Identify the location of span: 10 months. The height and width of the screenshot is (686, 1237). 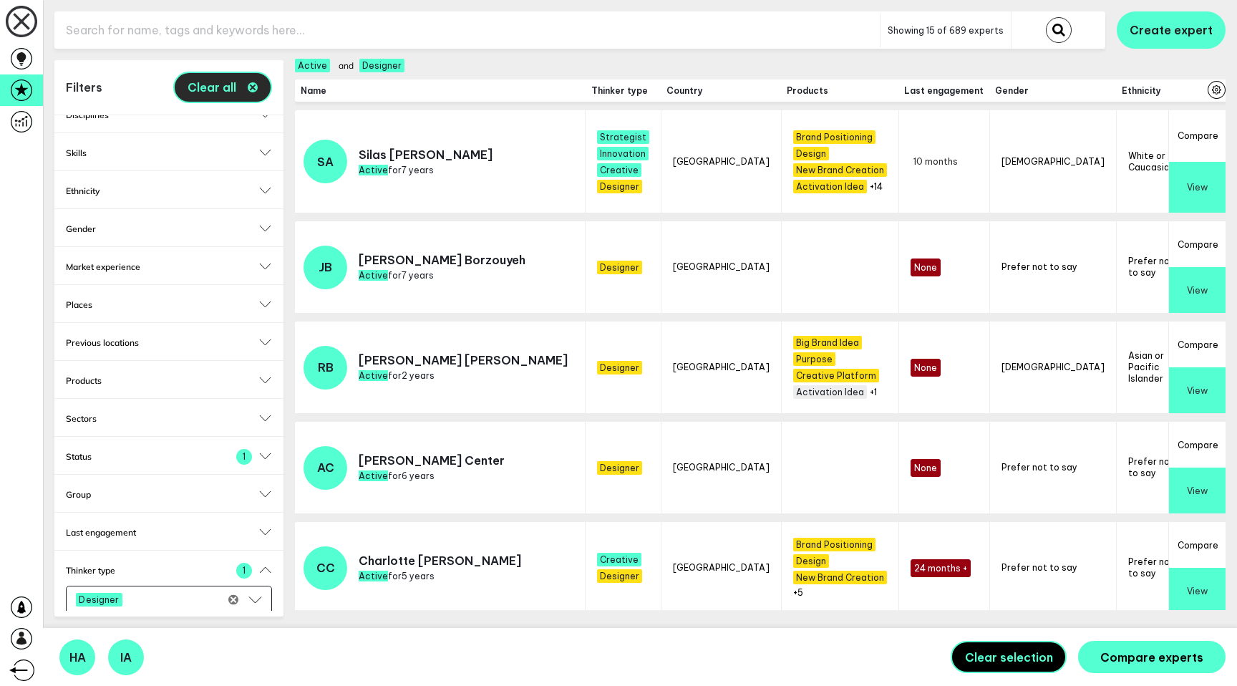
(935, 161).